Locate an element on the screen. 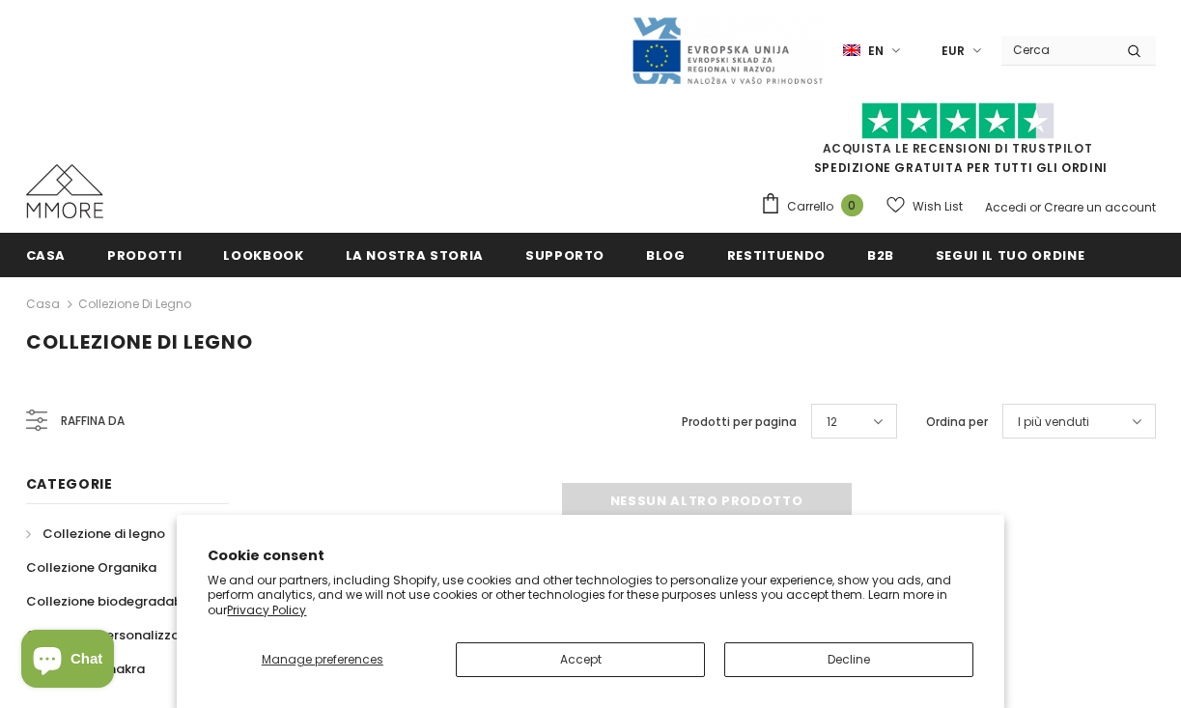  span: en is located at coordinates (876, 51).